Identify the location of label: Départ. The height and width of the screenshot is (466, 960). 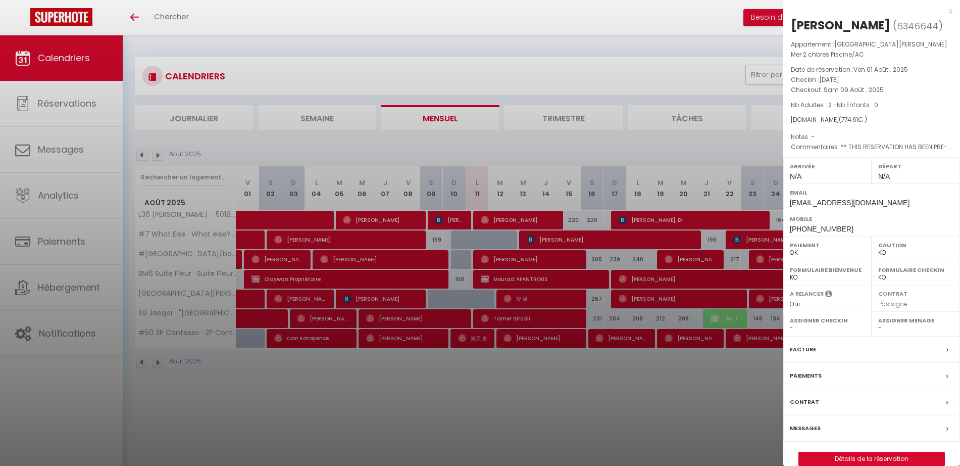
(916, 166).